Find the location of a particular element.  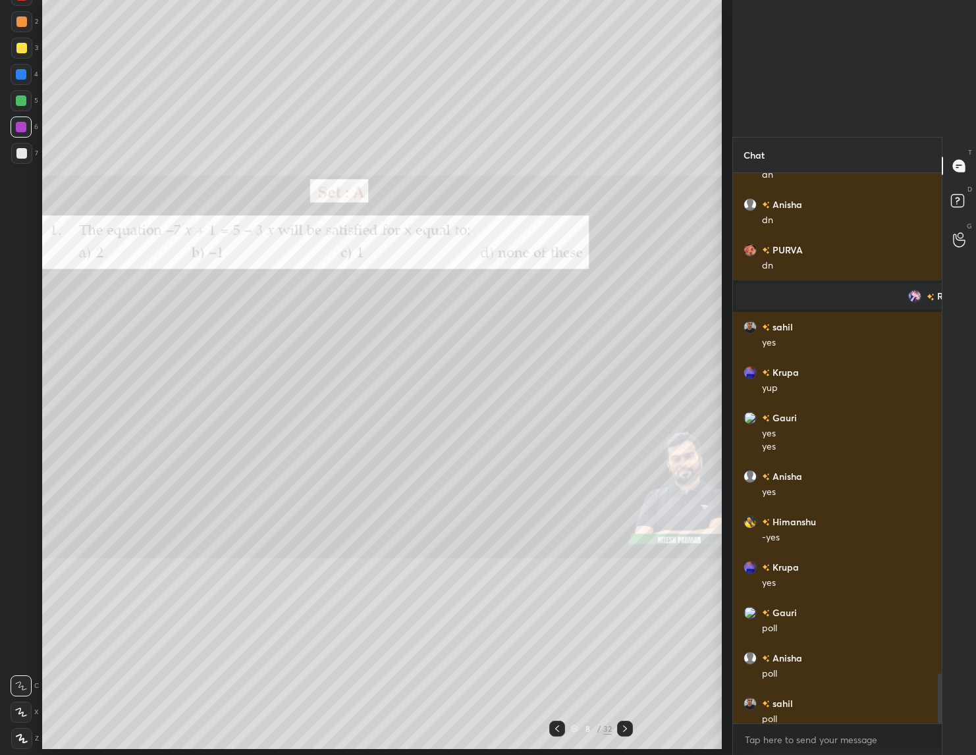

div: 32 is located at coordinates (607, 729).